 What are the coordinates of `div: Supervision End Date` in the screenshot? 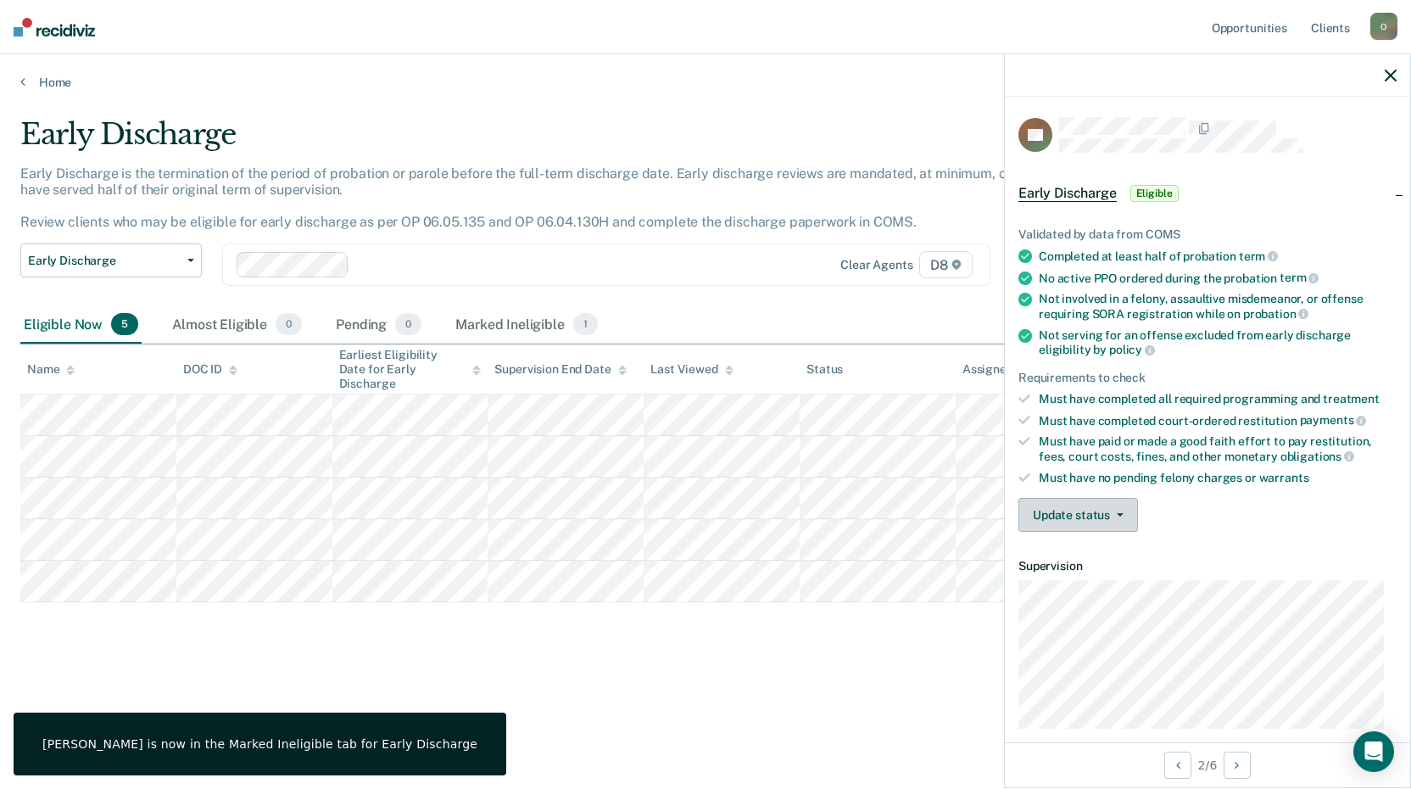 It's located at (560, 369).